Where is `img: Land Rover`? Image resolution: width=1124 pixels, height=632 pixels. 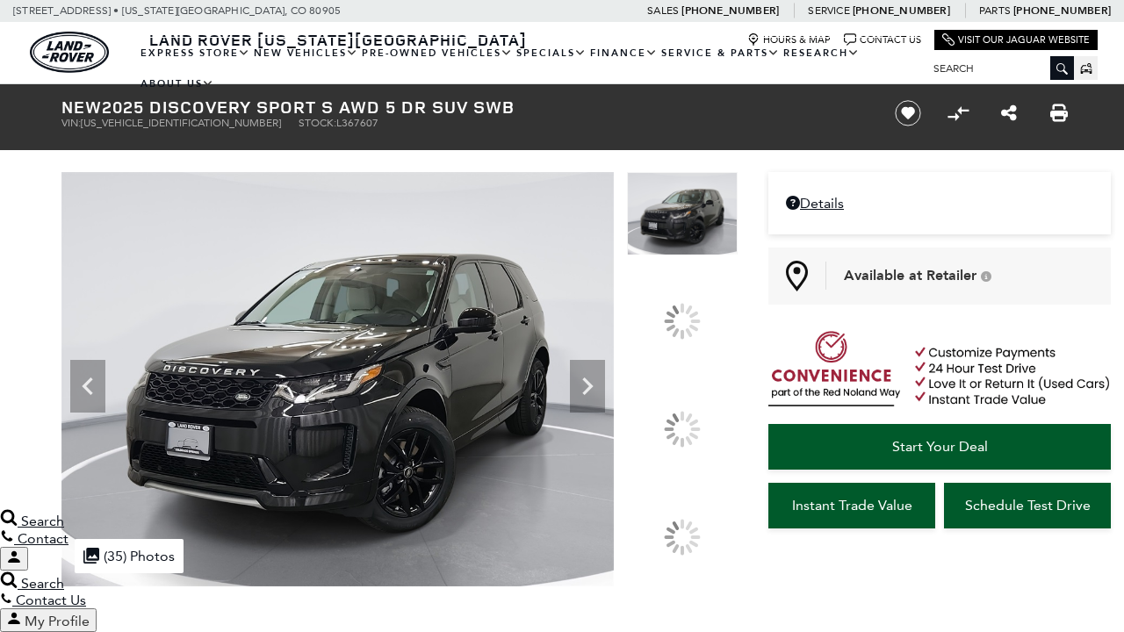
img: Land Rover is located at coordinates (69, 52).